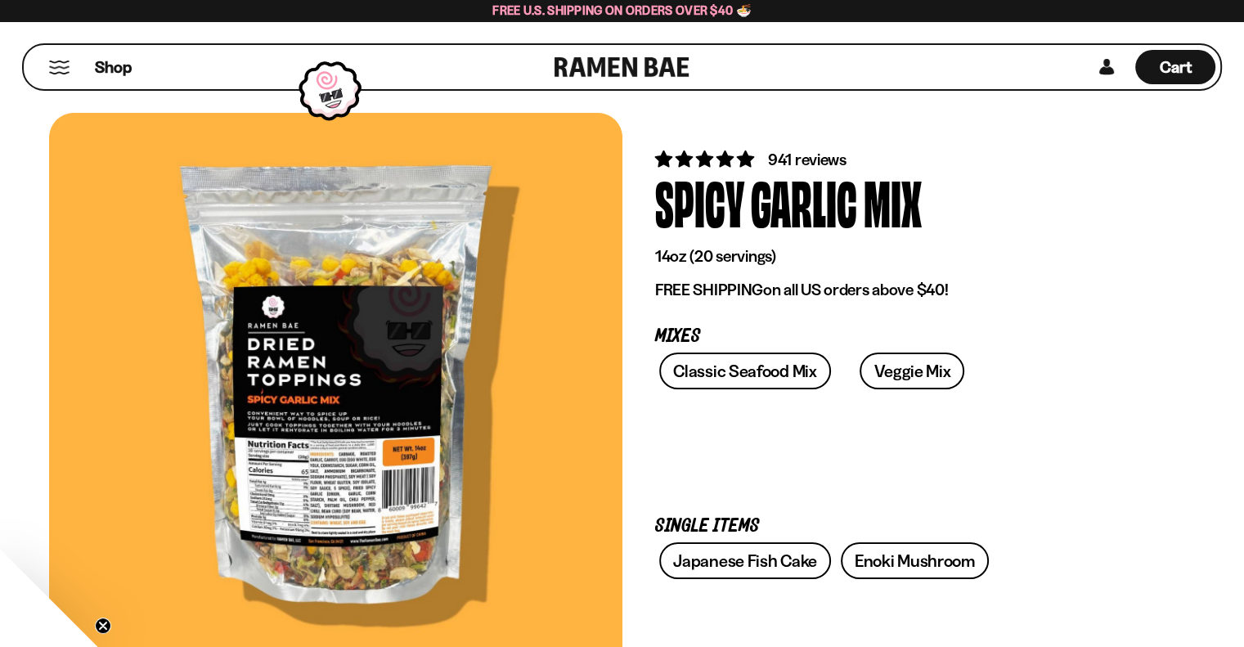  Describe the element at coordinates (909, 526) in the screenshot. I see `p: Single Items` at that location.